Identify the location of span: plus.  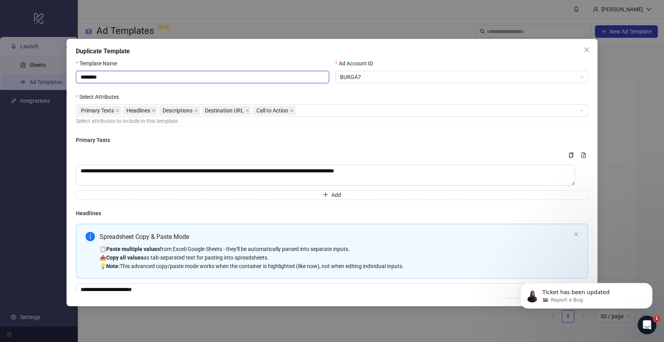
(326, 195).